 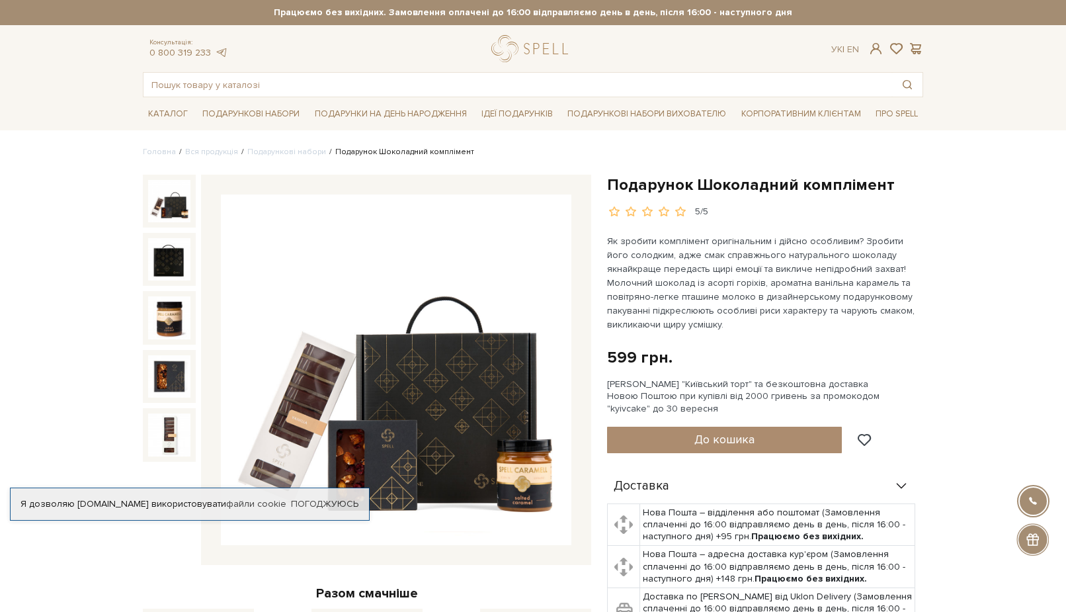 I want to click on button: Пошук товару у каталозі, so click(x=908, y=85).